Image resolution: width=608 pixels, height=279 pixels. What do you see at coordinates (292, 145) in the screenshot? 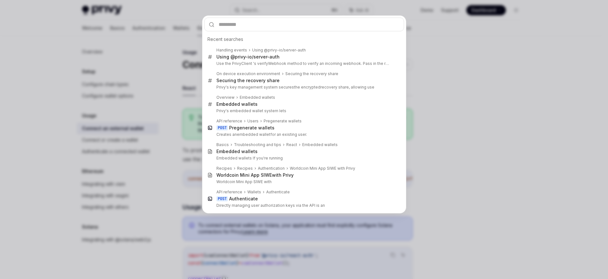
I see `div: React` at bounding box center [292, 145].